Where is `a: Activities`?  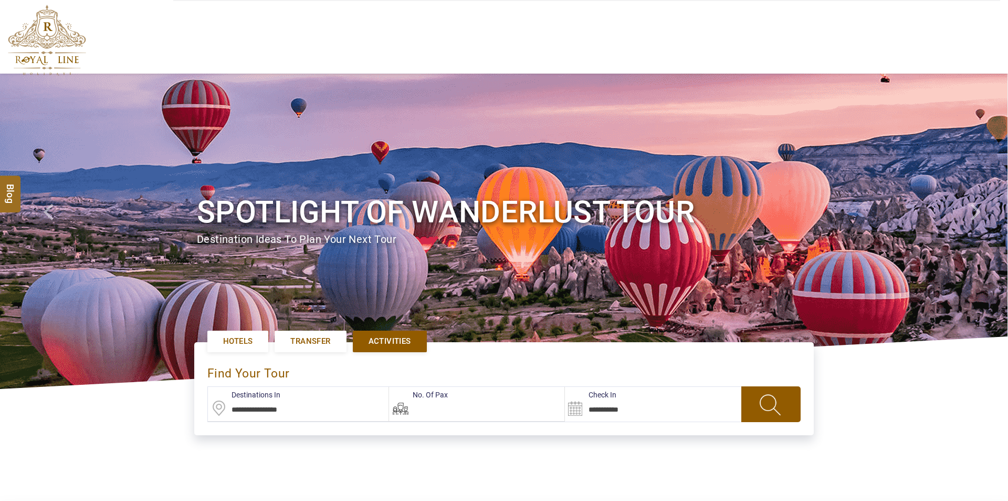
a: Activities is located at coordinates (390, 341).